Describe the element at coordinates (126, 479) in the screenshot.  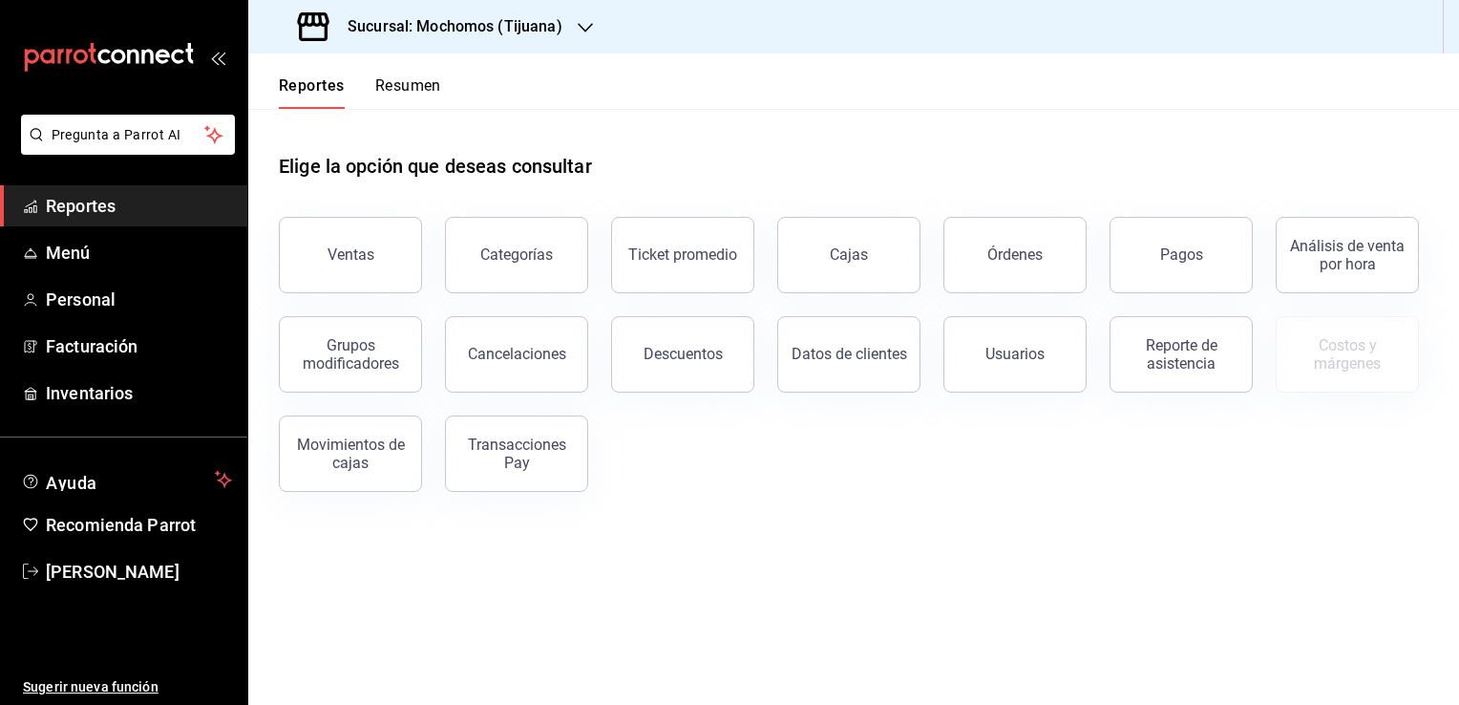
I see `span: Ayuda` at that location.